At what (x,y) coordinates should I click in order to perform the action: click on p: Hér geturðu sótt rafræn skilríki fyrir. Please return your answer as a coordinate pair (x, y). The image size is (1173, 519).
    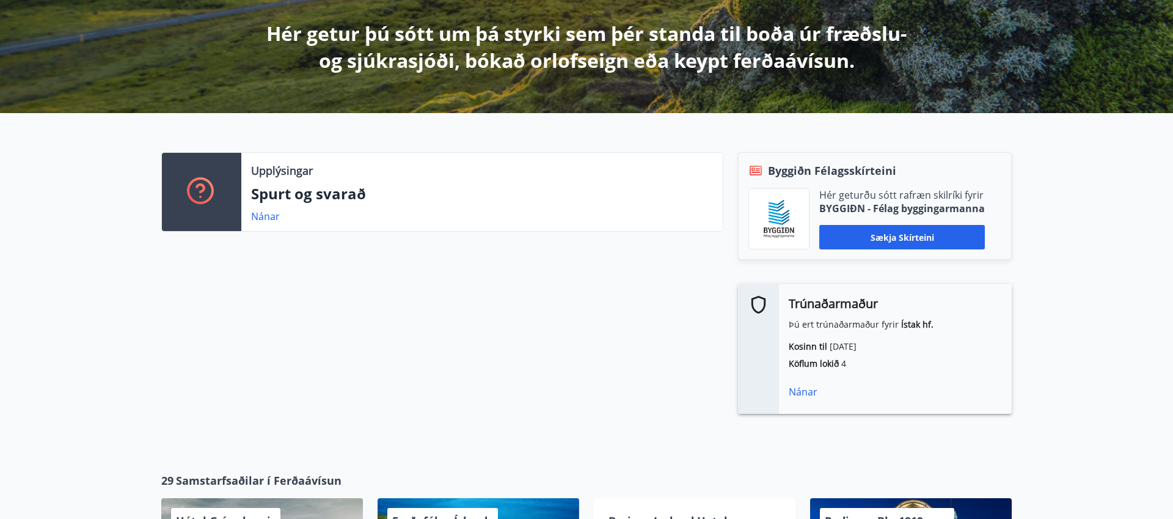
    Looking at the image, I should click on (902, 195).